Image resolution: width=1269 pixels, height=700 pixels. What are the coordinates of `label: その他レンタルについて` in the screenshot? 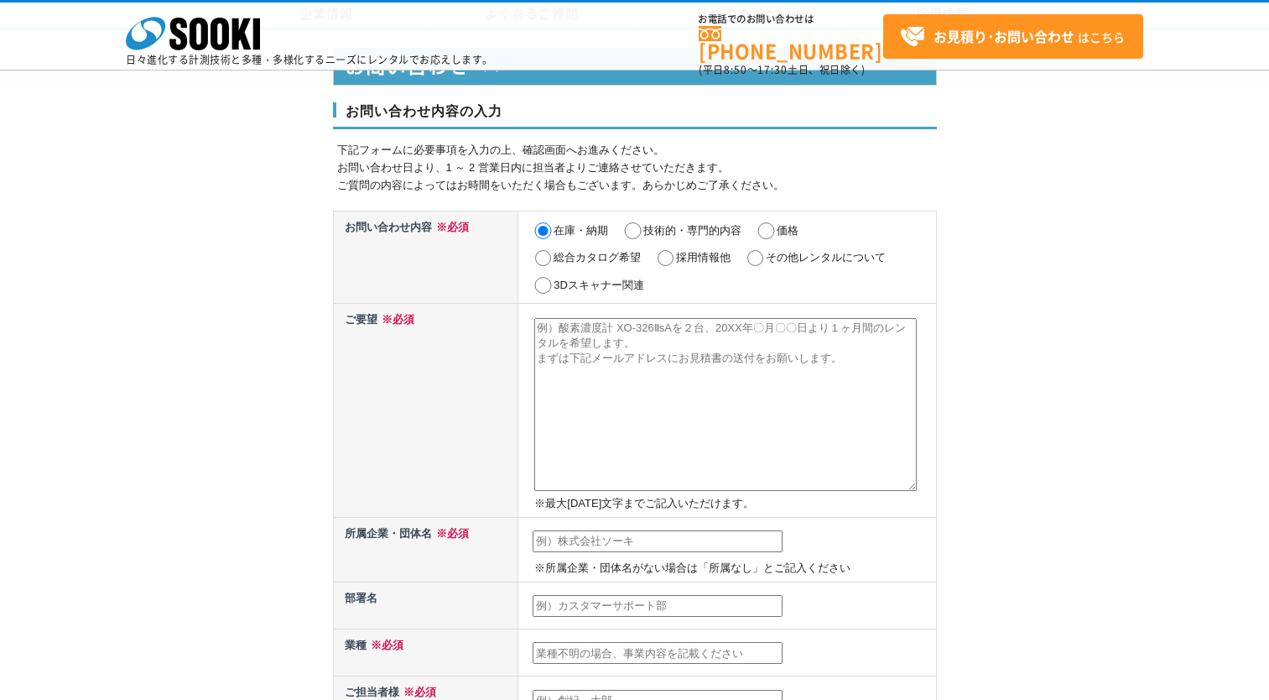 It's located at (825, 257).